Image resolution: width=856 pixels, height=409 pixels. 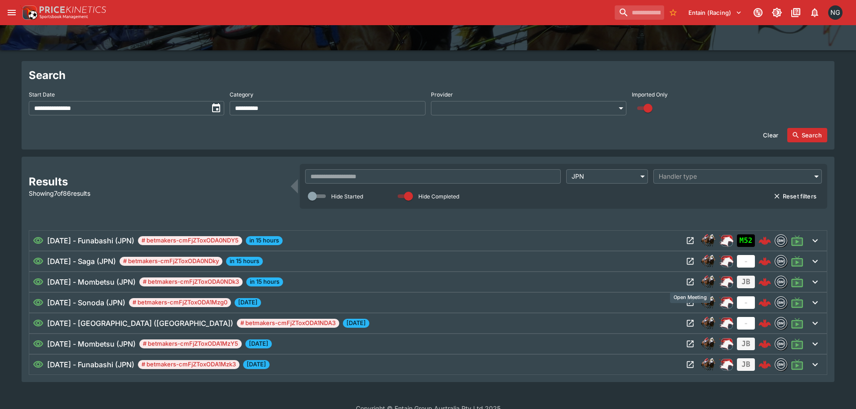 What do you see at coordinates (190, 241) in the screenshot?
I see `span: # betmakers-cmFjZToxODA0NDY5` at bounding box center [190, 241].